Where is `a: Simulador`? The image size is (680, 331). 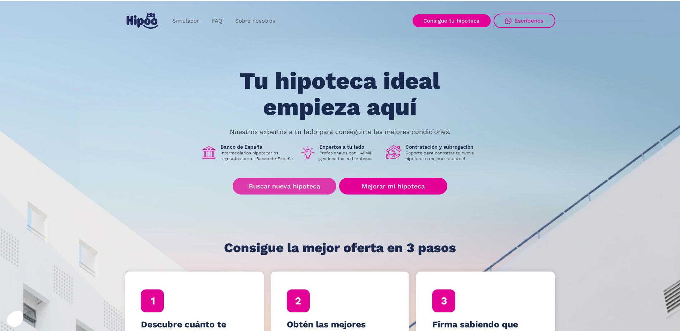 a: Simulador is located at coordinates (186, 21).